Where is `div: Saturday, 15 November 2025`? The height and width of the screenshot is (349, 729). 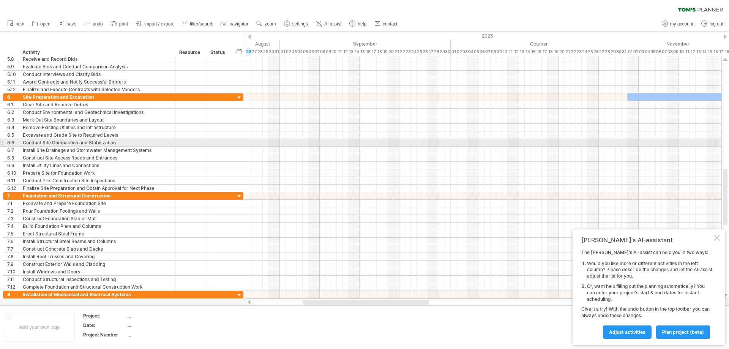 div: Saturday, 15 November 2025 is located at coordinates (710, 52).